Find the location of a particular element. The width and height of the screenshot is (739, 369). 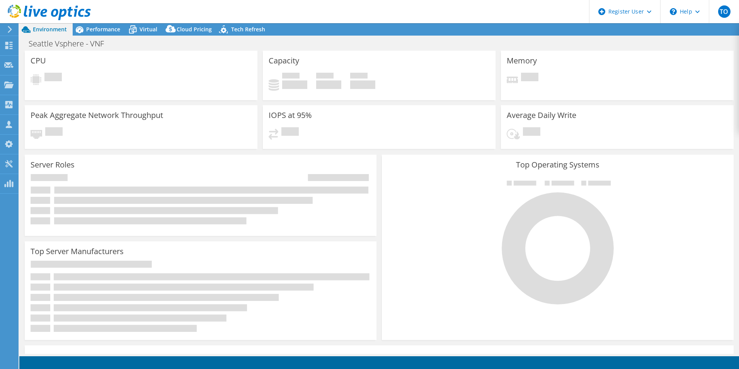

span: Tech Refresh is located at coordinates (248, 29).